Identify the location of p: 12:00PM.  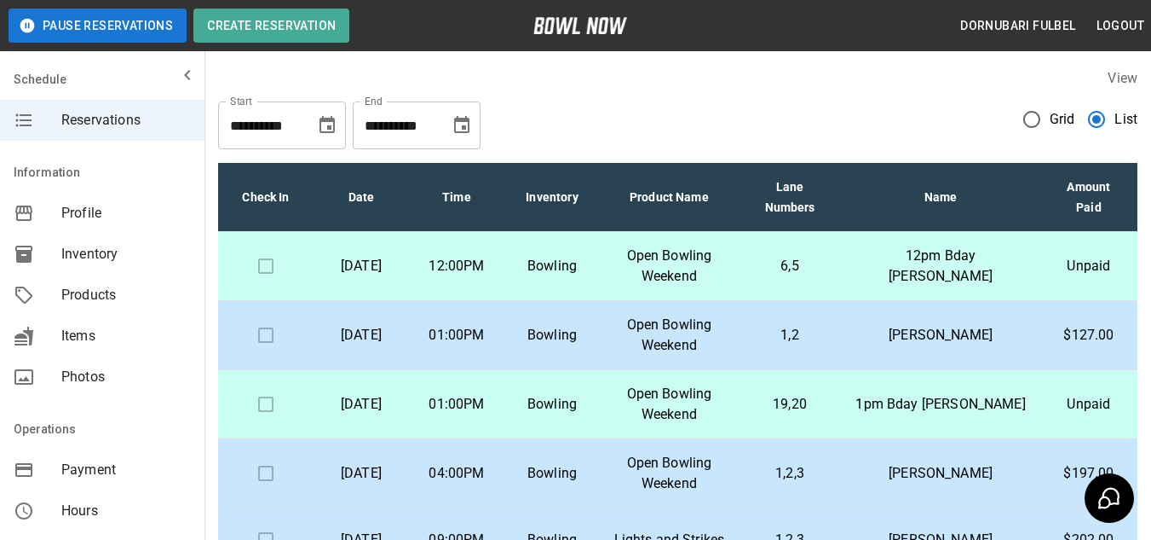
(457, 266).